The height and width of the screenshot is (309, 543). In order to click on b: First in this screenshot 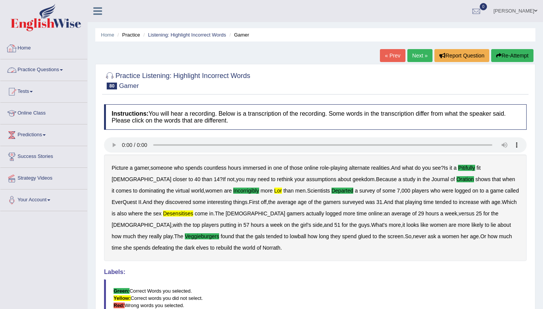, I will do `click(254, 202)`.